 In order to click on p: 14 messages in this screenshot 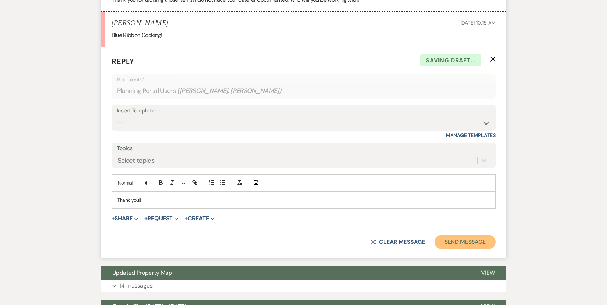, I will do `click(136, 285)`.